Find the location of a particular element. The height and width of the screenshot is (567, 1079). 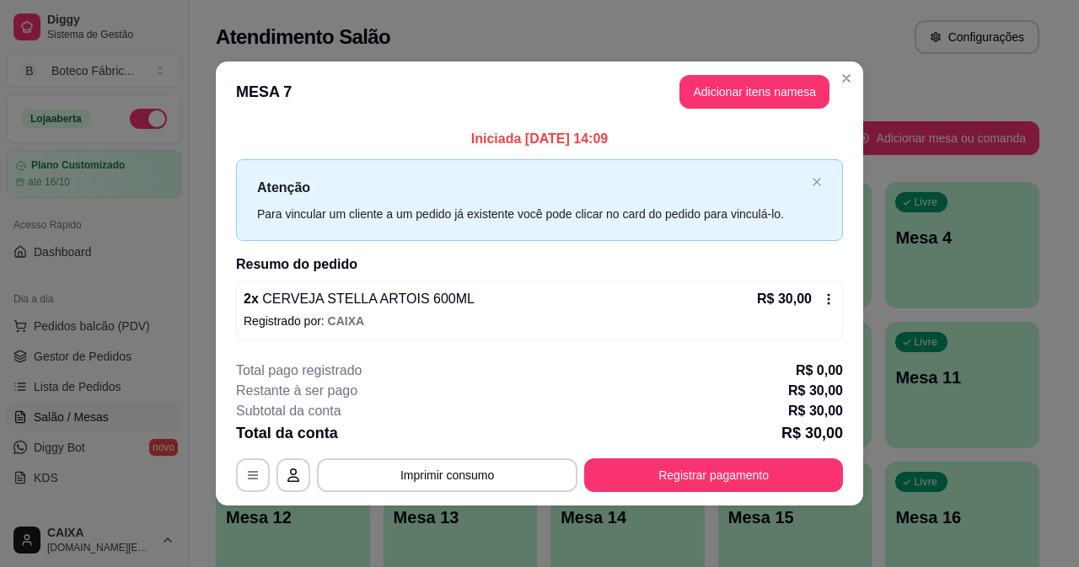

button: Close is located at coordinates (846, 78).